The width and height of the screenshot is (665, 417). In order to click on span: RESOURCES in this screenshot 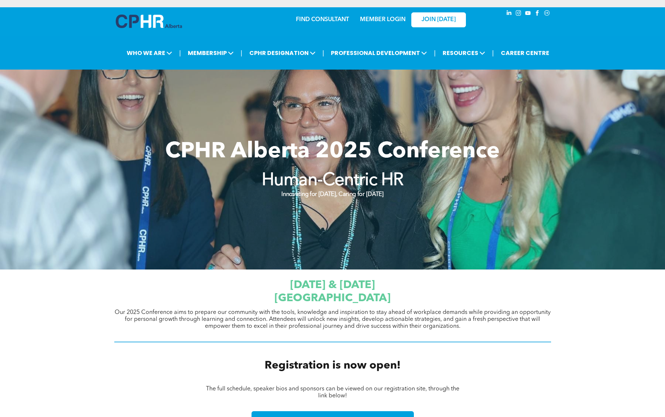, I will do `click(464, 53)`.